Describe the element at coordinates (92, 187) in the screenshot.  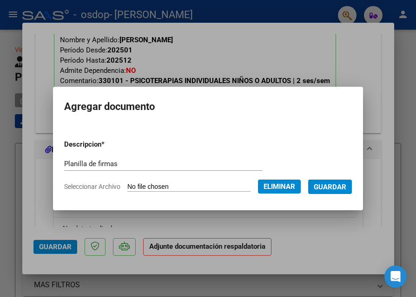
I see `span: Seleccionar Archivo` at that location.